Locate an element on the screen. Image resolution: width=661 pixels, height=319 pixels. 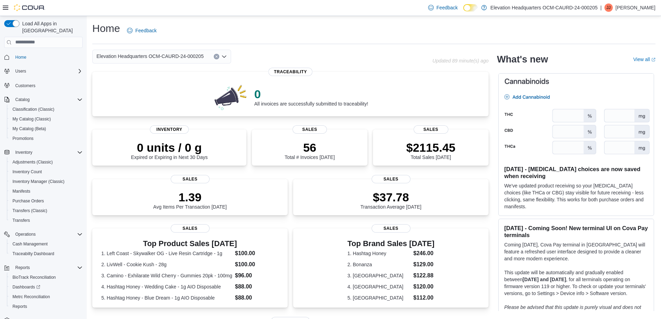
p: 0 units / 0 g is located at coordinates (169, 148).